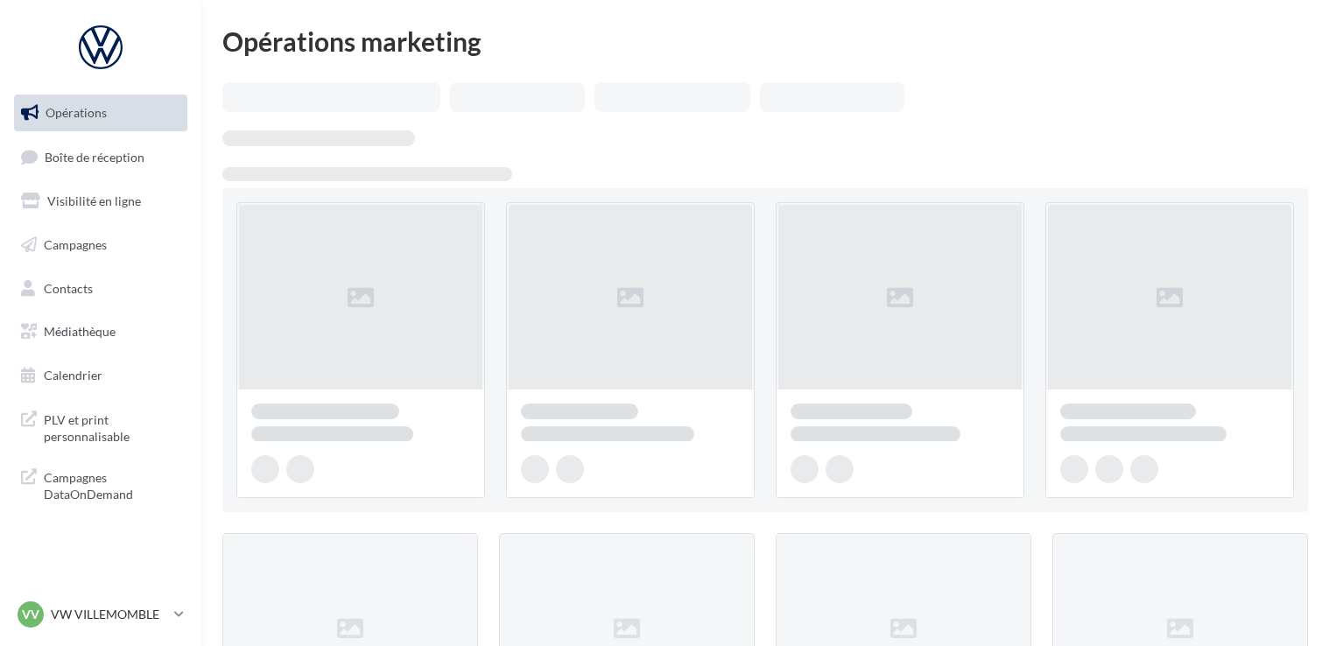 The width and height of the screenshot is (1329, 646). I want to click on span: Opérations, so click(76, 112).